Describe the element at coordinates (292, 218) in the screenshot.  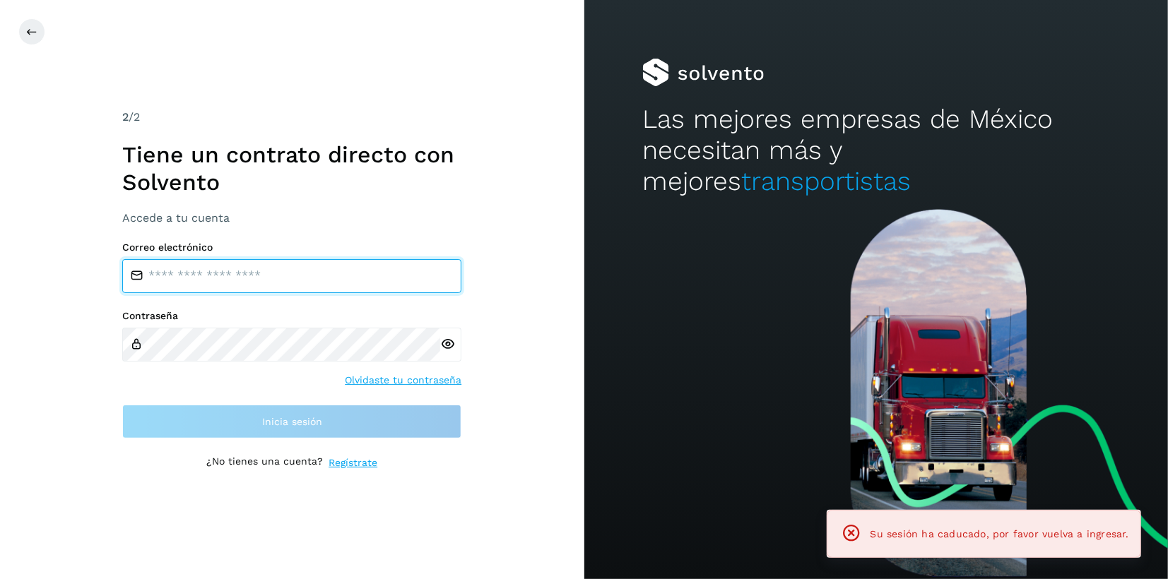
I see `h3: Accede a tu cuenta` at that location.